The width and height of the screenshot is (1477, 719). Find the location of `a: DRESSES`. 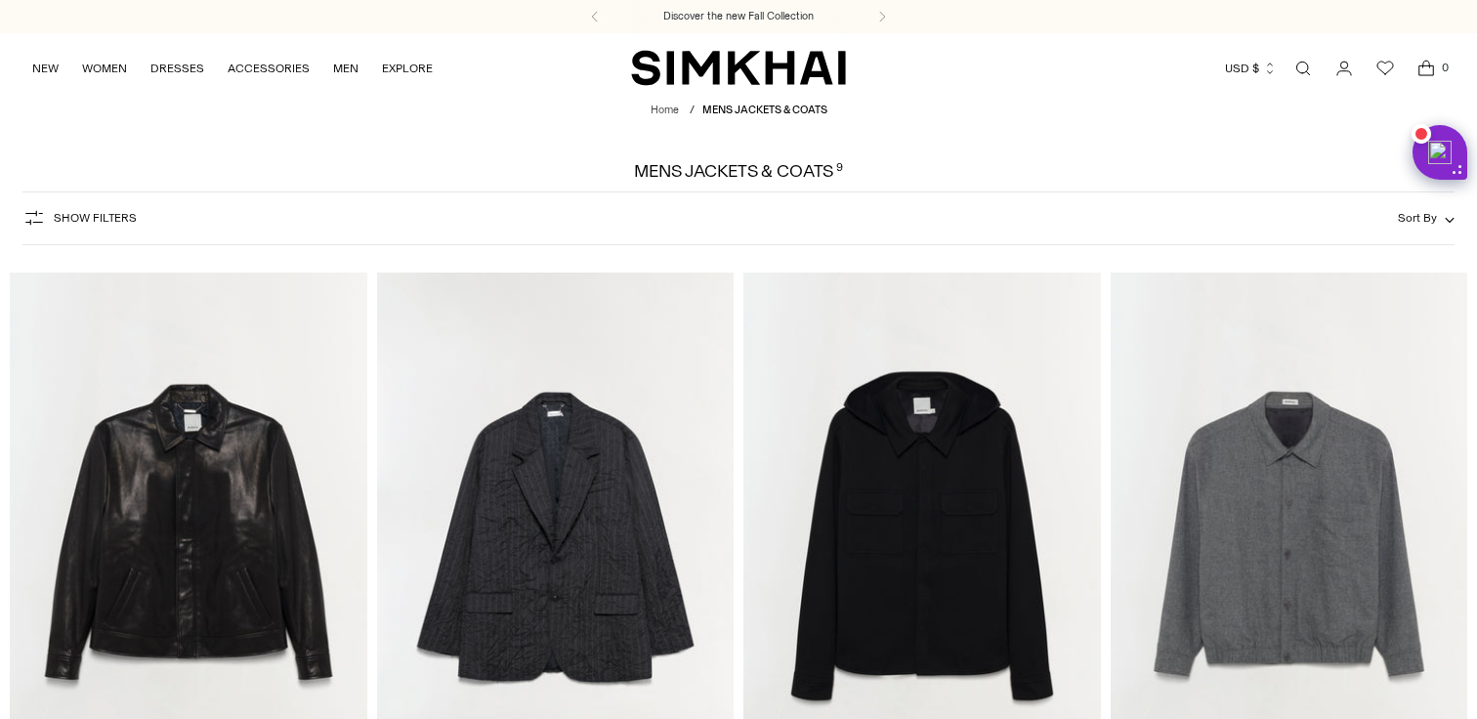

a: DRESSES is located at coordinates (177, 68).